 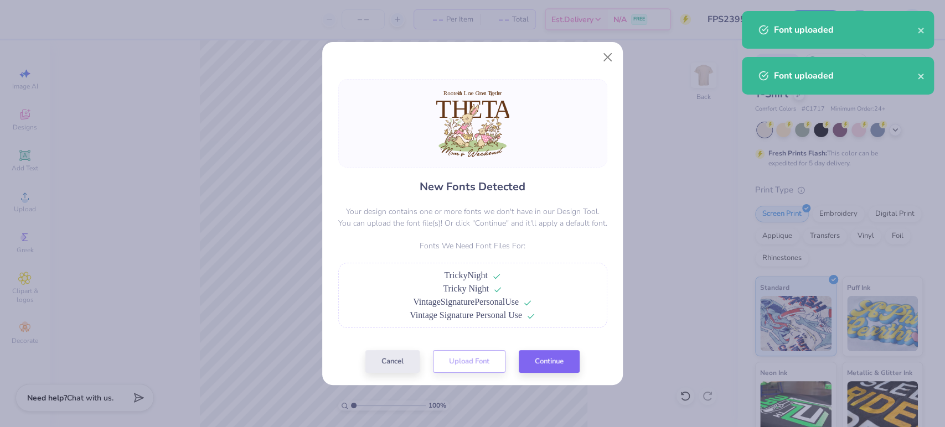 What do you see at coordinates (466, 315) in the screenshot?
I see `span: Vintage Signature Personal Use` at bounding box center [466, 315].